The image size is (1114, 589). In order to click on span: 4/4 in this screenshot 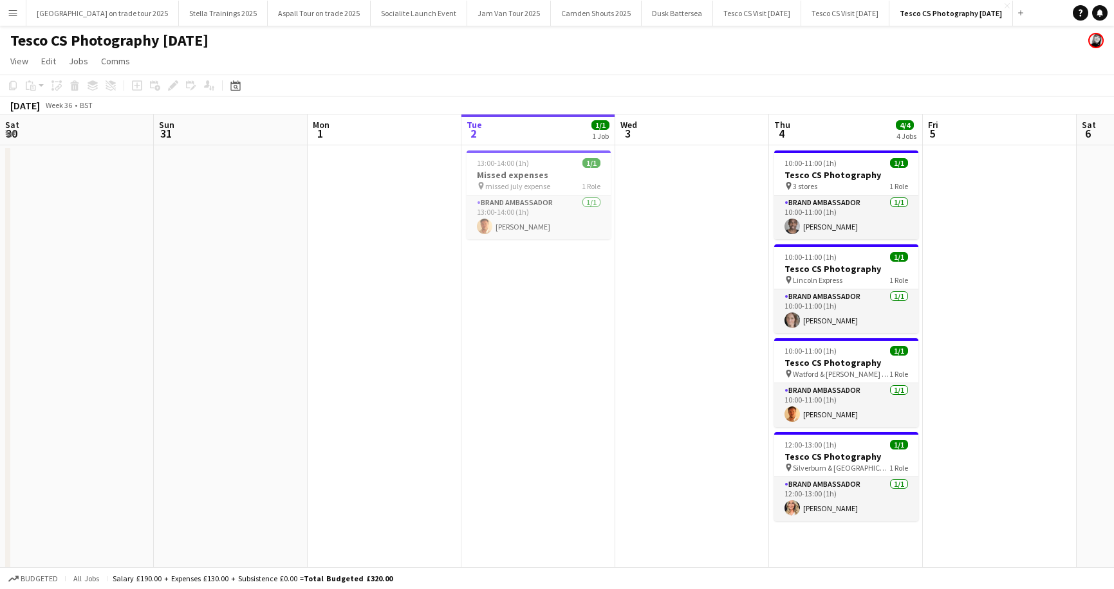, I will do `click(905, 125)`.